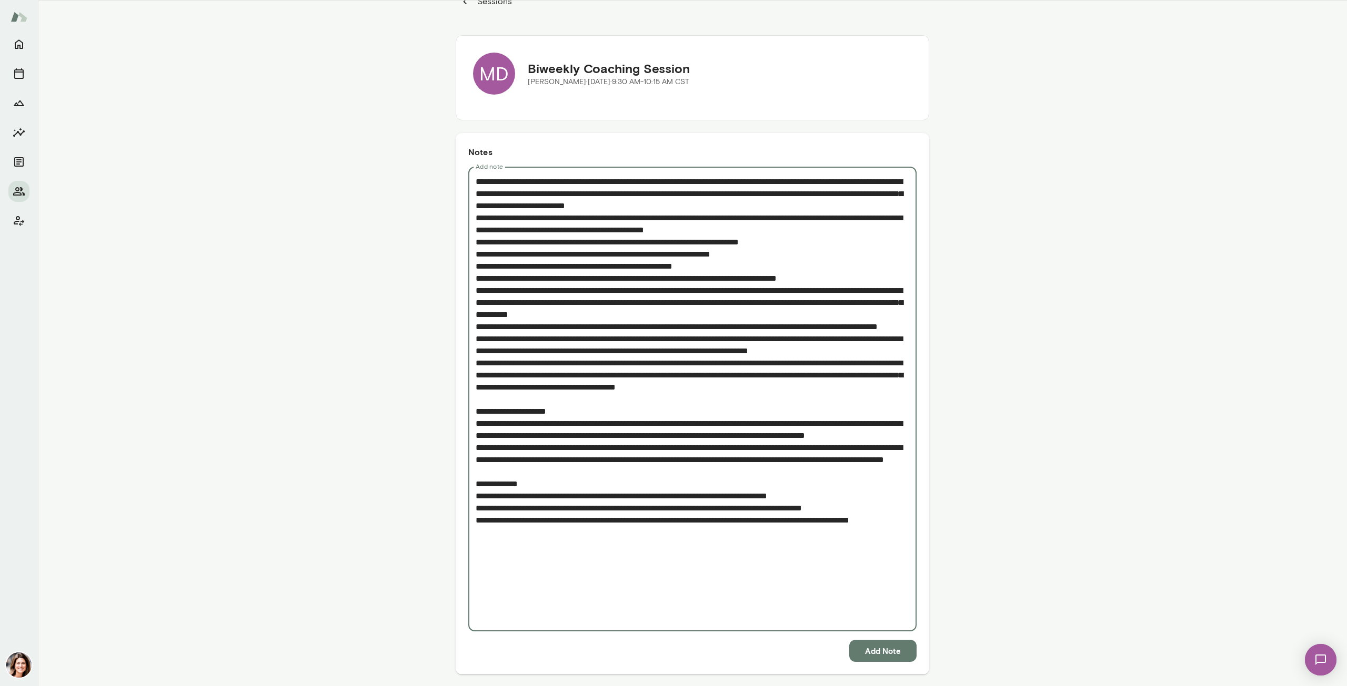 The image size is (1347, 686). I want to click on h5: Biweekly Coaching Session, so click(609, 68).